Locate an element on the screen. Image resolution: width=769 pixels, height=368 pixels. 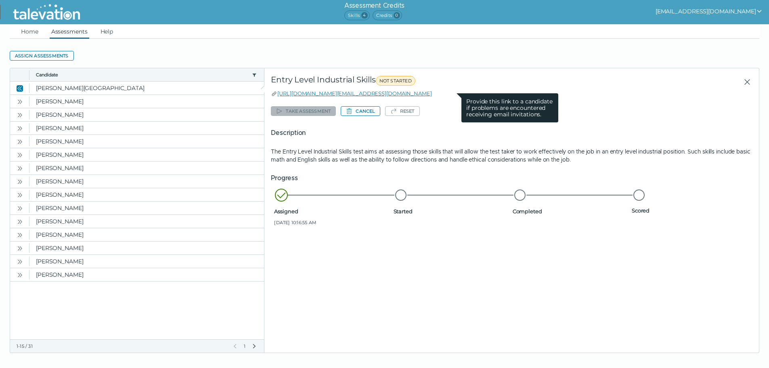
span: 4 is located at coordinates (364, 15).